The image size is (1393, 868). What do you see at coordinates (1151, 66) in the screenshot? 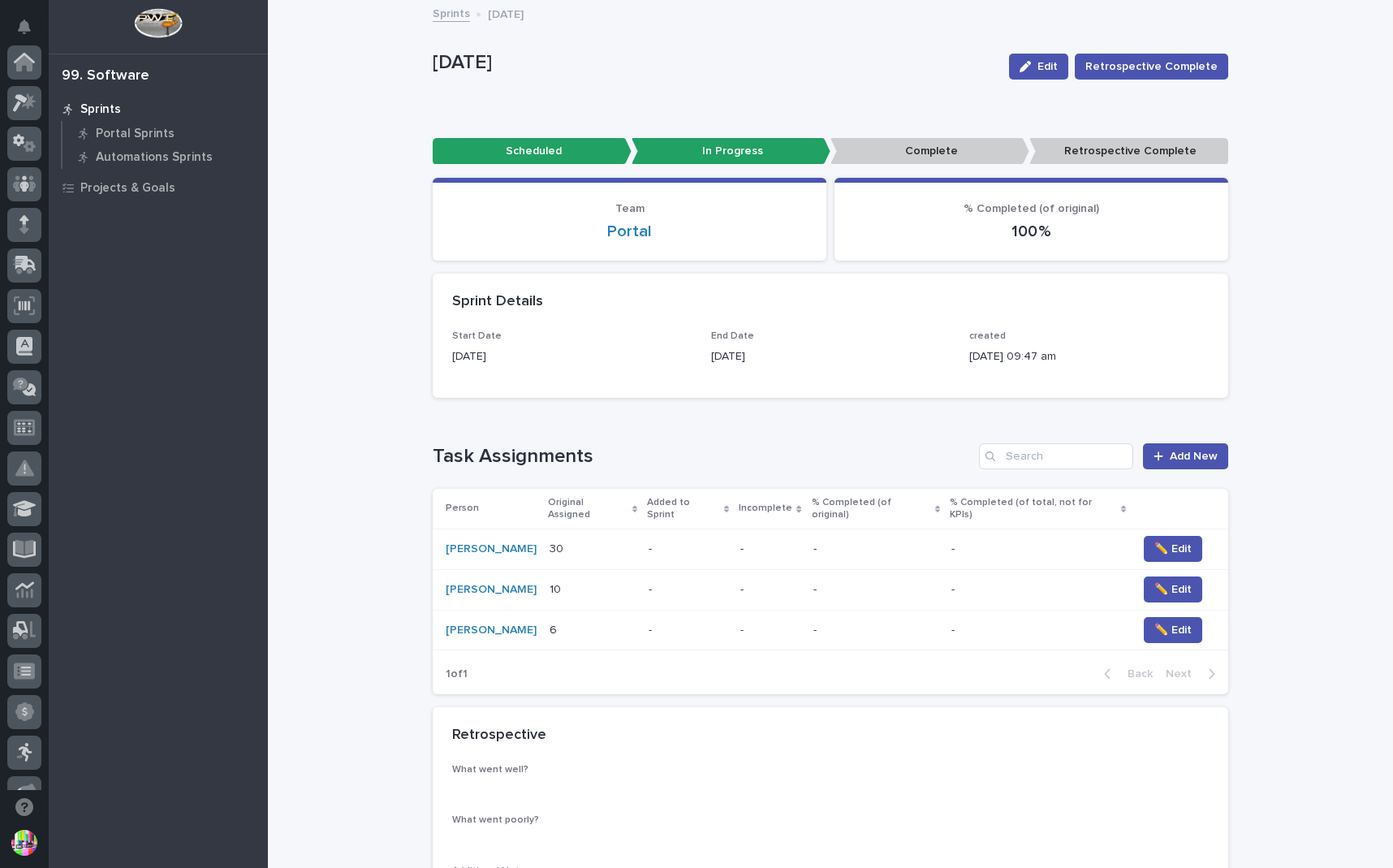
I see `span: Retrospective Complete` at bounding box center [1151, 66].